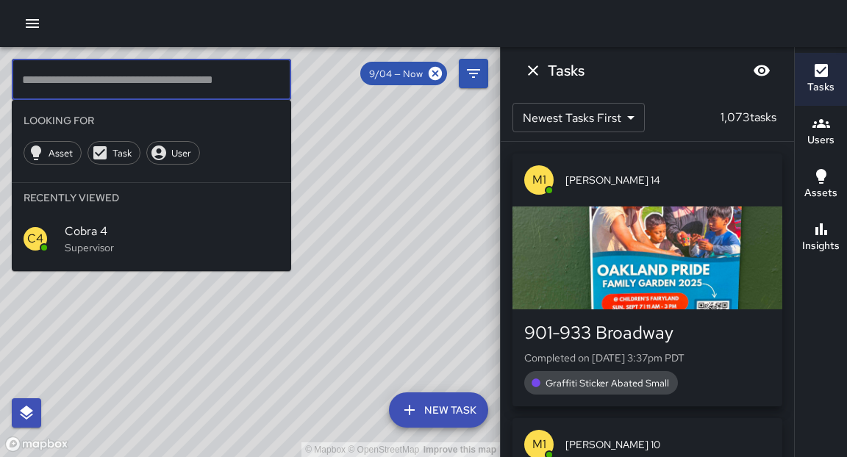 This screenshot has width=847, height=457. I want to click on button: Filters, so click(474, 74).